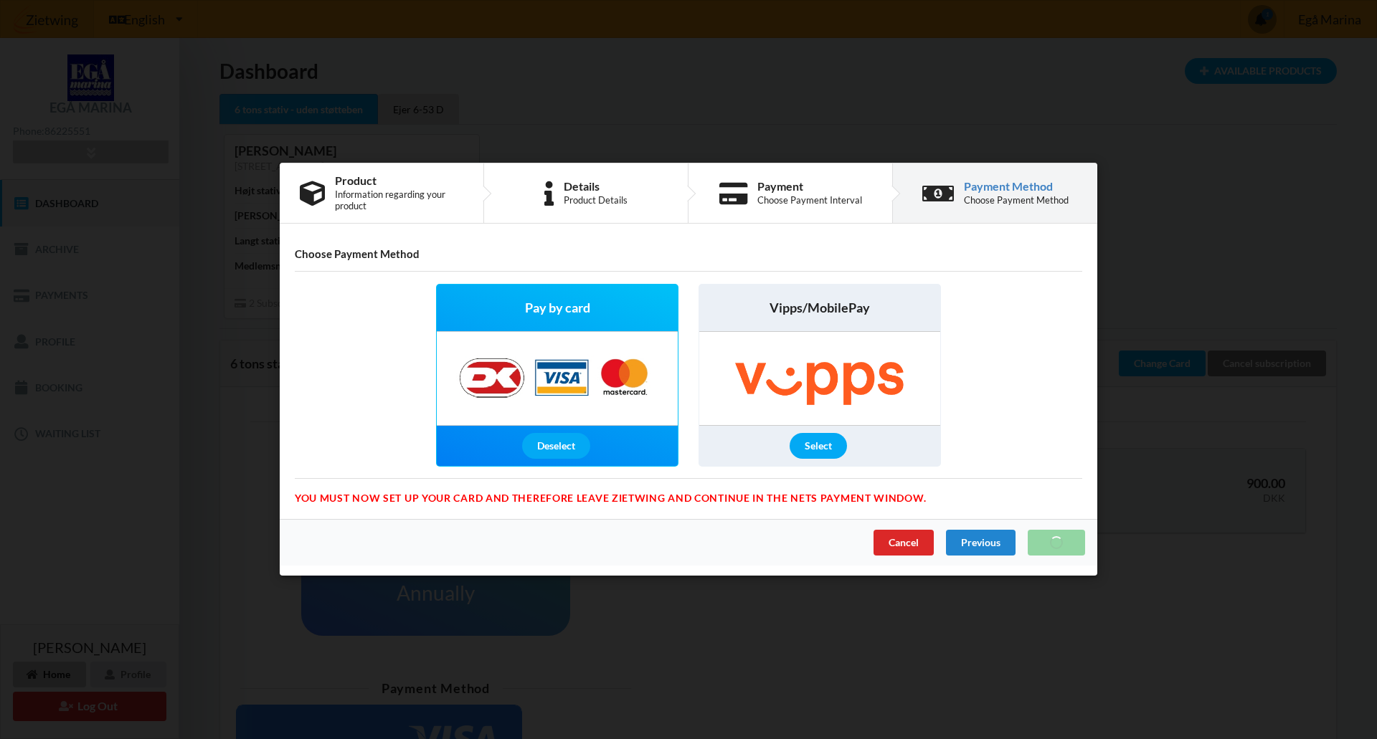 The width and height of the screenshot is (1377, 739). What do you see at coordinates (819, 379) in the screenshot?
I see `img: Vipps/MobilePay` at bounding box center [819, 379].